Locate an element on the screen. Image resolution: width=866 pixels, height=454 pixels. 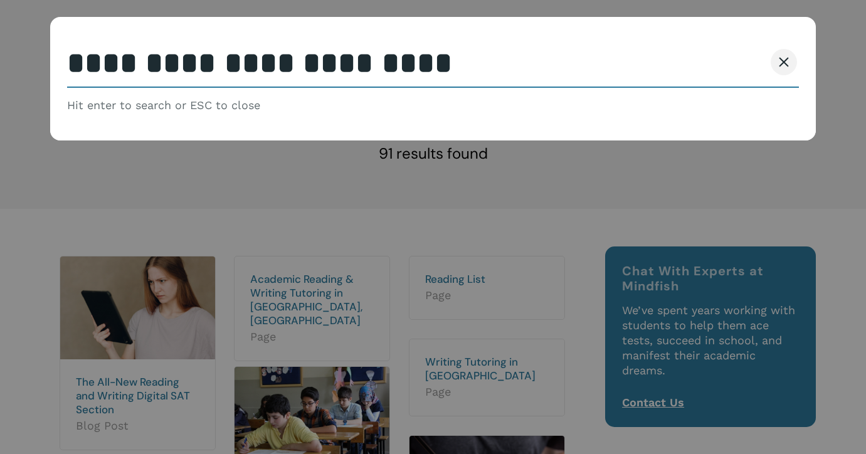
a: The All-New Reading and Writing Digital SAT Section is located at coordinates (133, 395).